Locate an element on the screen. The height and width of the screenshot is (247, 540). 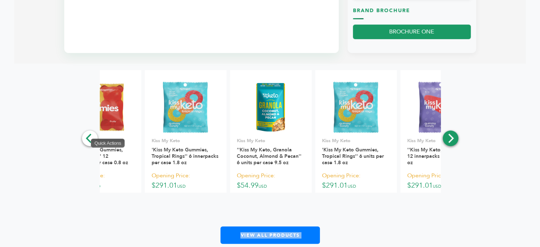
p: $54.99 is located at coordinates (271, 180).